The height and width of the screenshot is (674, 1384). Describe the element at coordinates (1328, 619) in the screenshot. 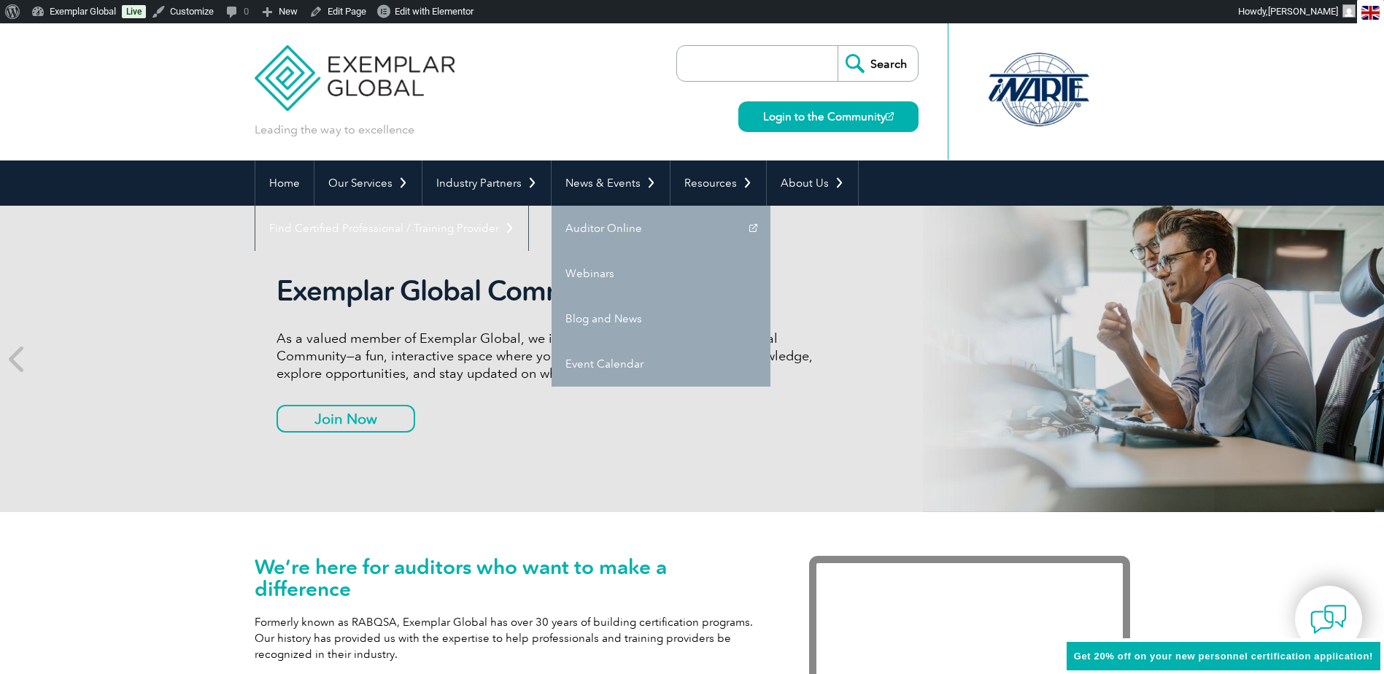

I see `img: contact-chat.png` at that location.